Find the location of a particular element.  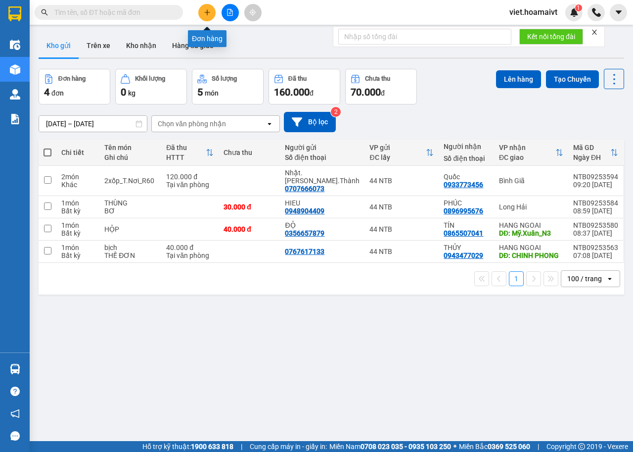

div: ĐỘ is located at coordinates (322, 225).